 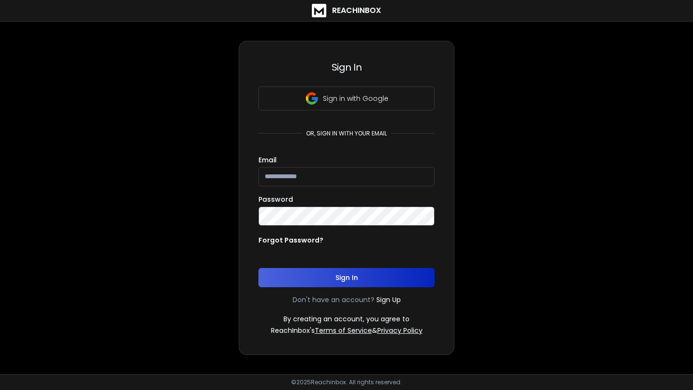 What do you see at coordinates (343, 331) in the screenshot?
I see `a: Terms of Service` at bounding box center [343, 331].